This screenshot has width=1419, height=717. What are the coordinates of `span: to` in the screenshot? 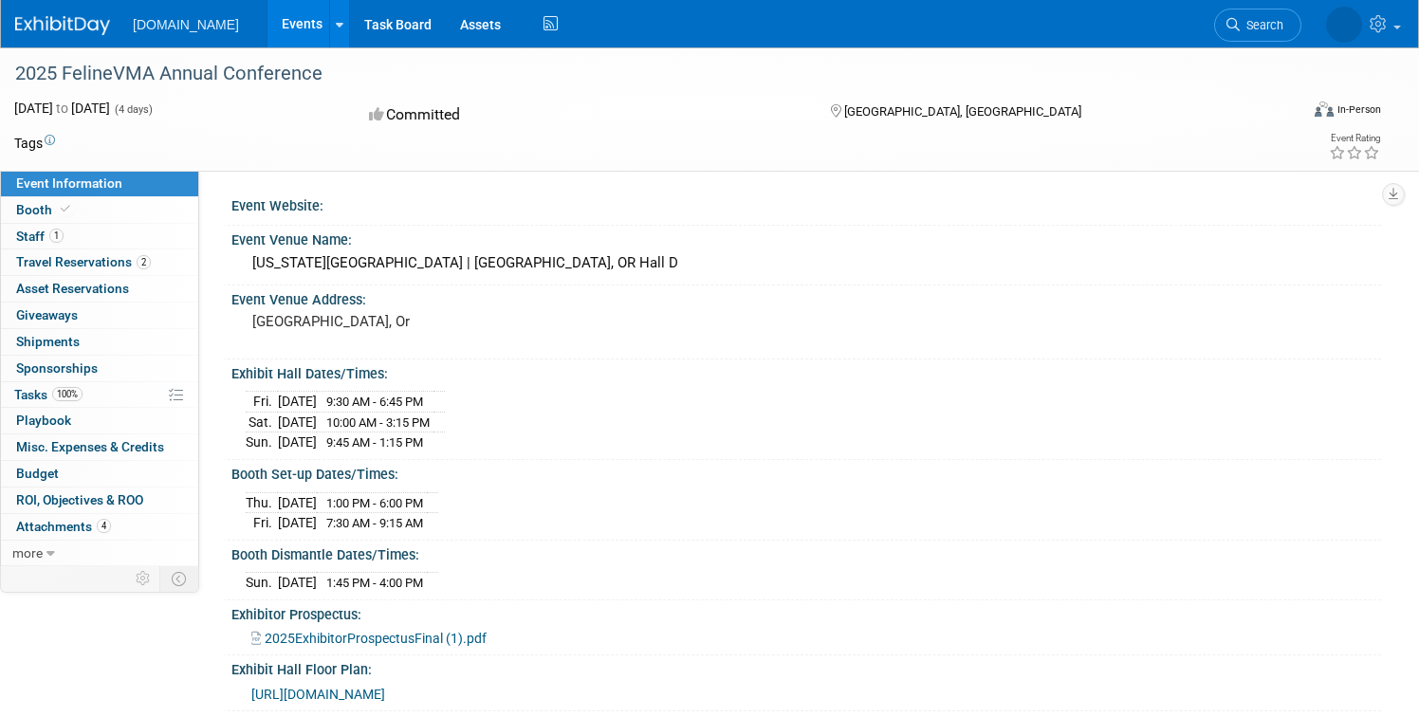 It's located at (62, 108).